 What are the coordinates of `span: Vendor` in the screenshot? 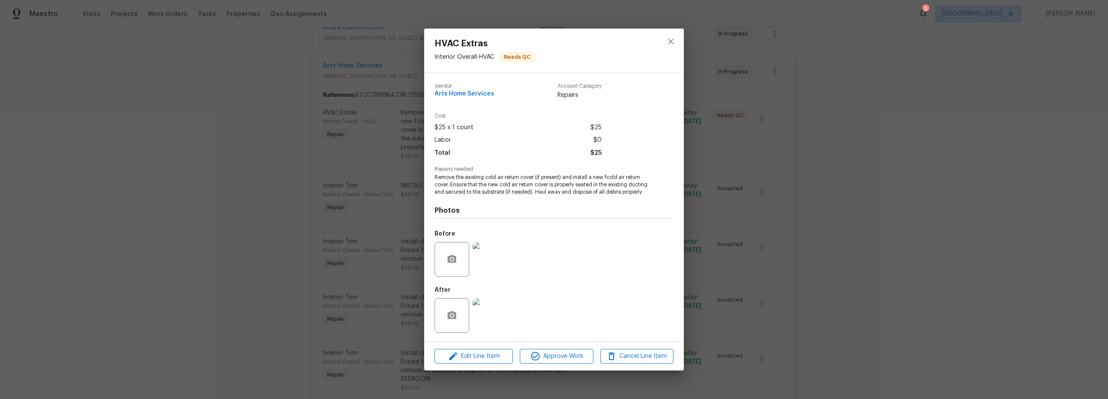 It's located at (464, 86).